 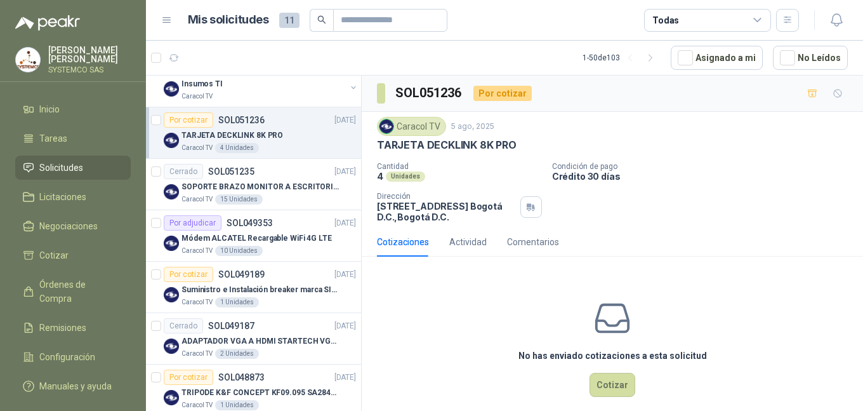 I want to click on h3: SOL051236, so click(x=429, y=93).